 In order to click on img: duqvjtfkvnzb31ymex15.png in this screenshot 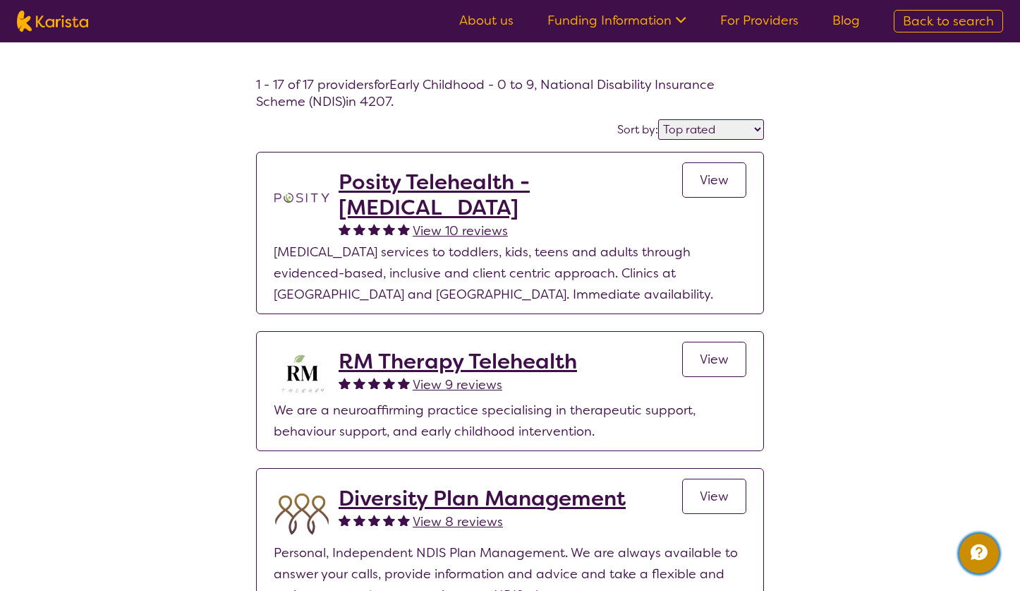, I will do `click(302, 514)`.